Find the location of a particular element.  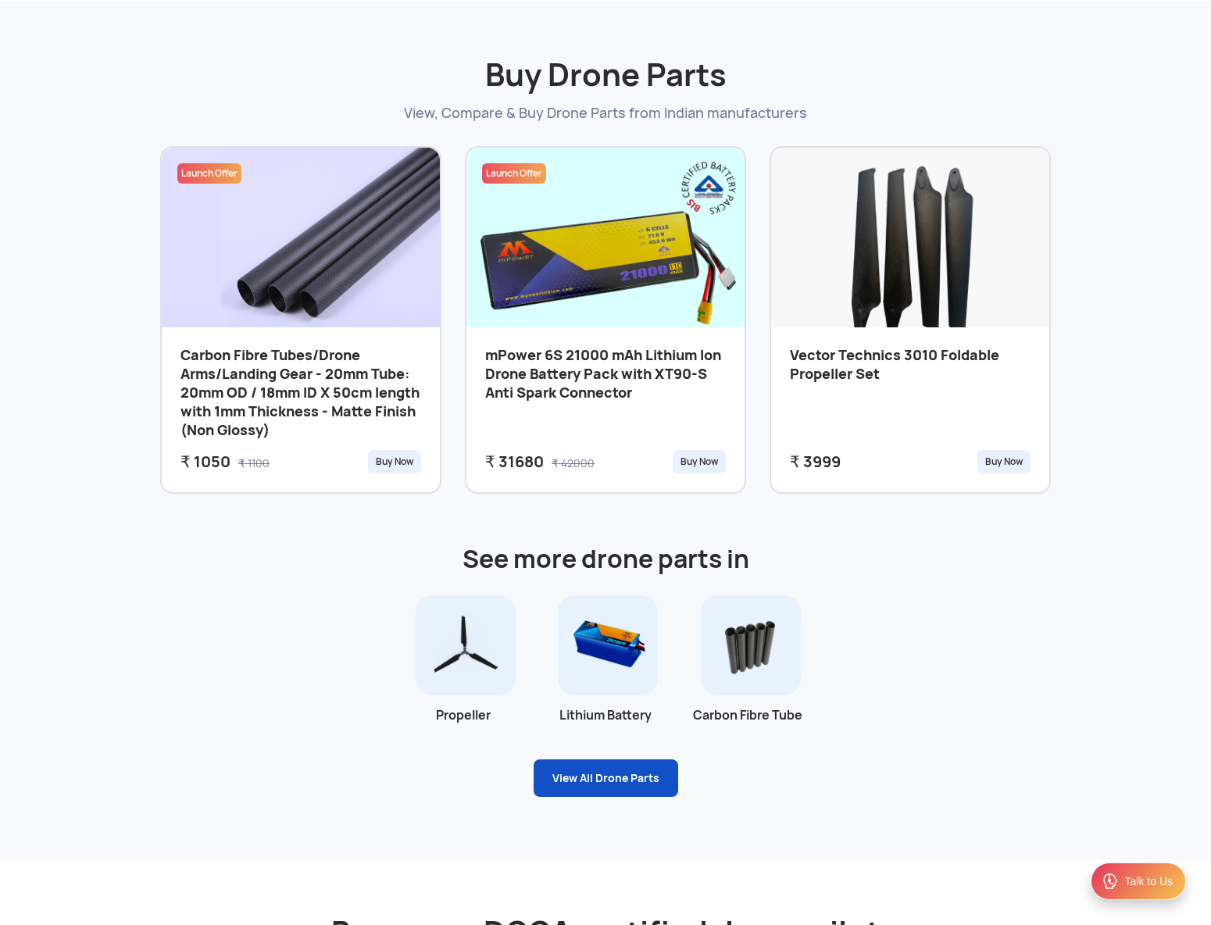

a: Propeller is located at coordinates (462, 681).